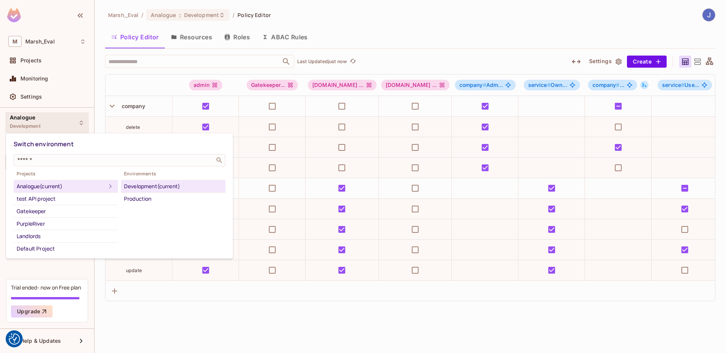 The width and height of the screenshot is (726, 353). Describe the element at coordinates (43, 144) in the screenshot. I see `span: Switch environment` at that location.